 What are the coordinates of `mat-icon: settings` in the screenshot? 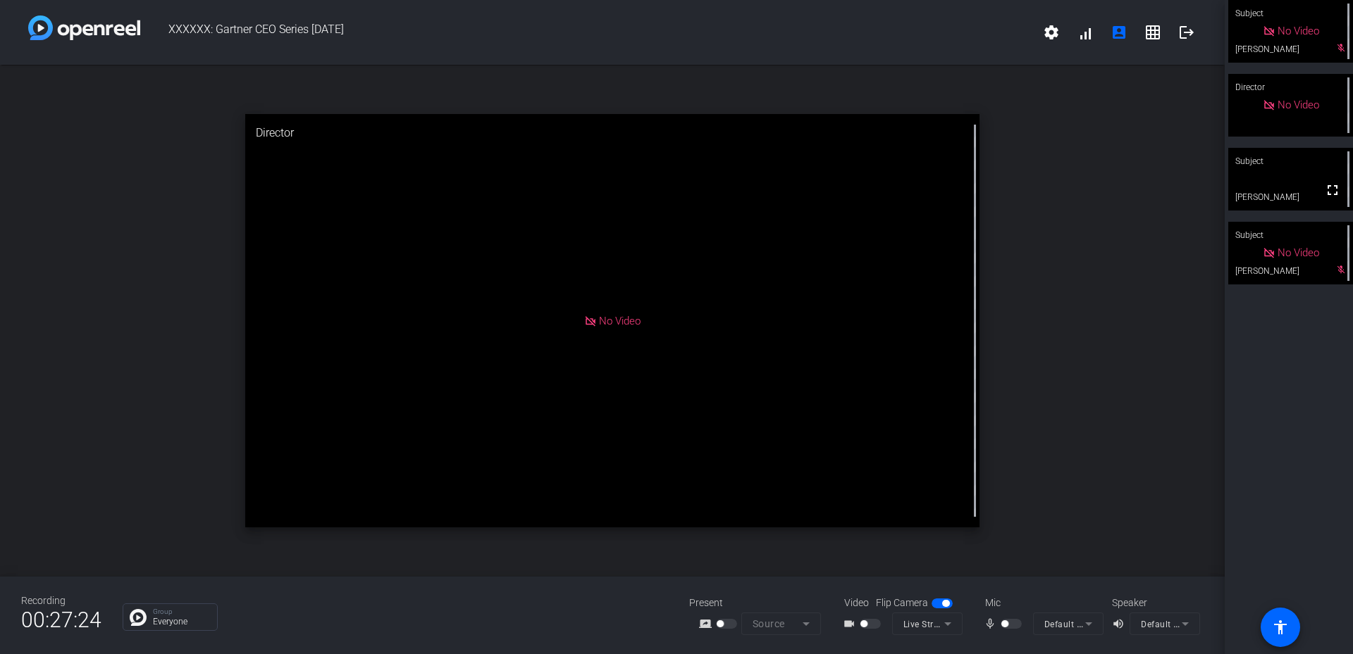 It's located at (1051, 32).